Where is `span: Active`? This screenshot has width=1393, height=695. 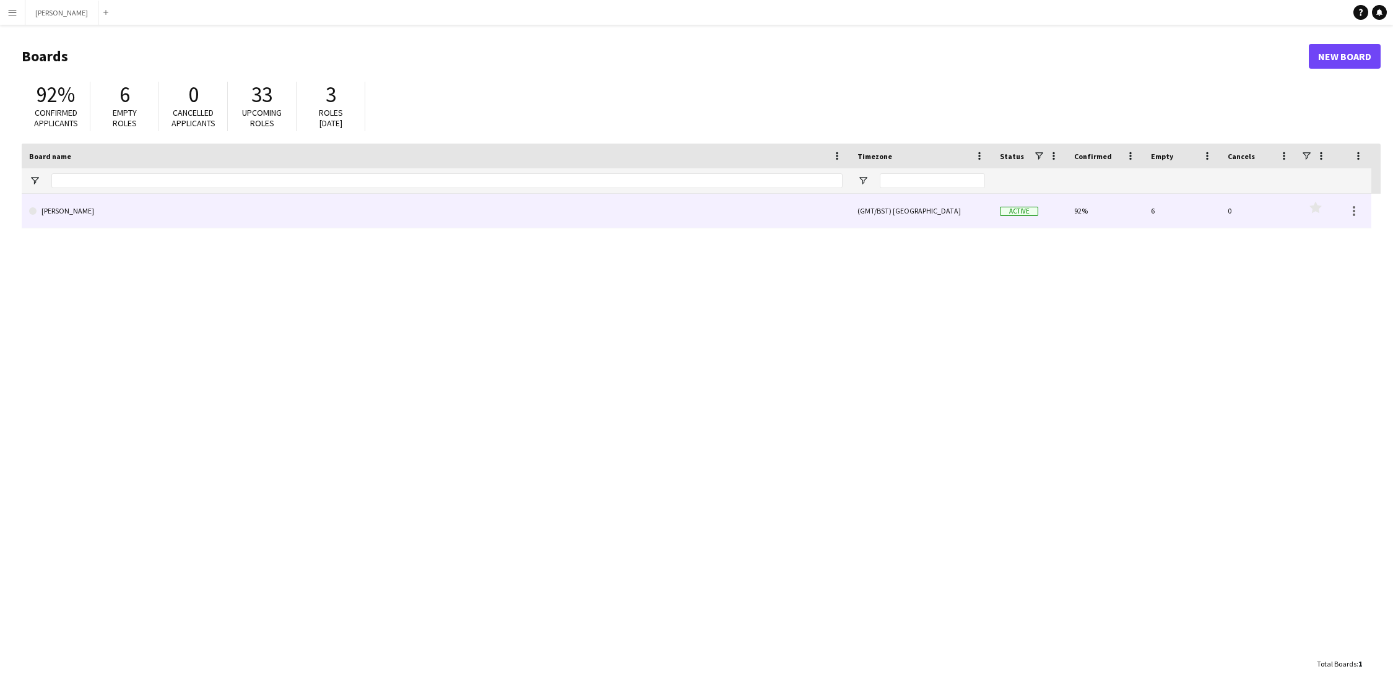 span: Active is located at coordinates (1019, 211).